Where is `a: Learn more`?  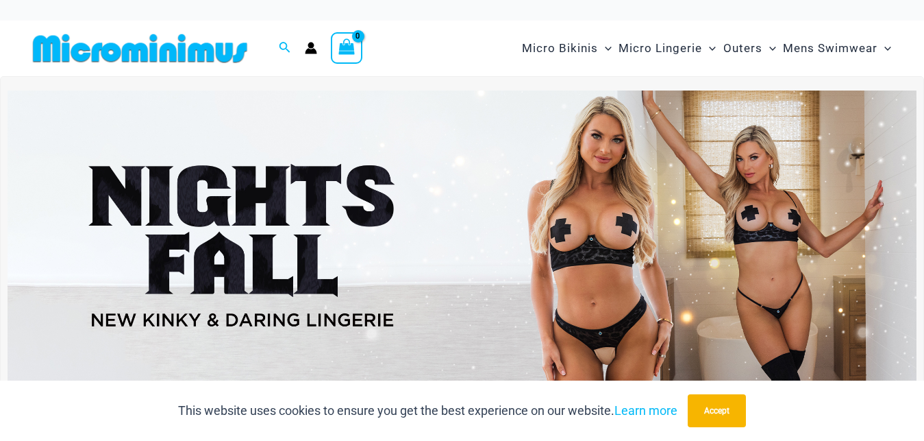
a: Learn more is located at coordinates (646, 410).